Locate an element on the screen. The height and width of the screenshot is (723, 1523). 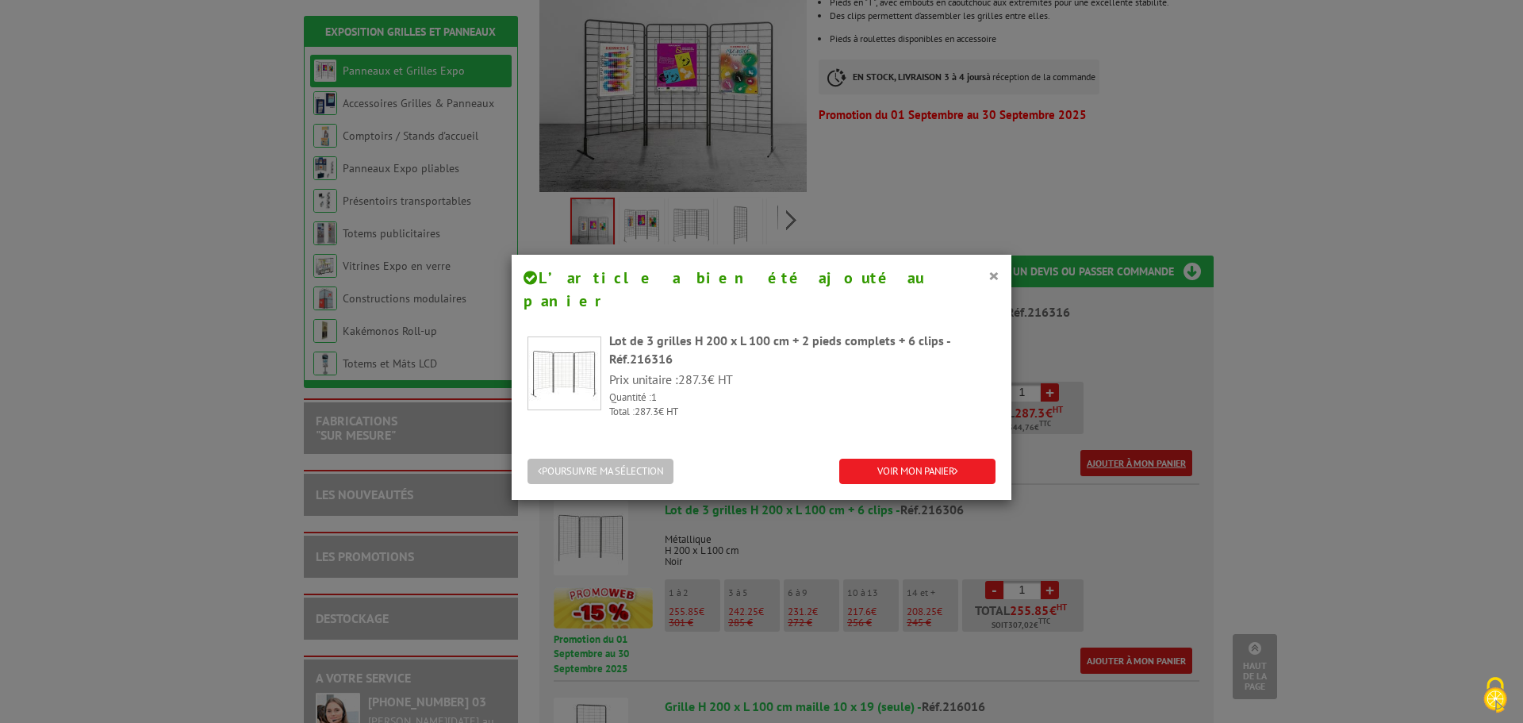
a: VOIR MON PANIER is located at coordinates (917, 471).